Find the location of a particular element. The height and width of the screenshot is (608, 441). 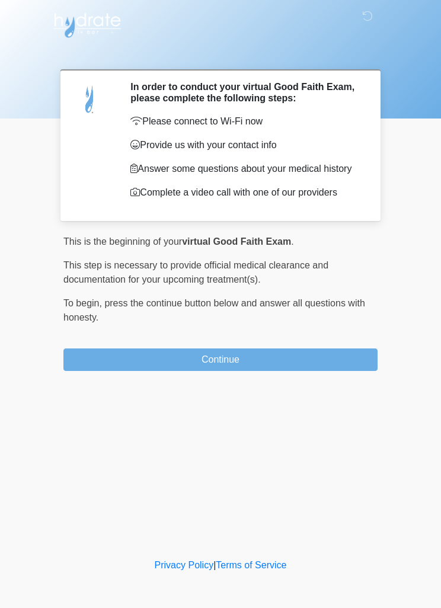

button: Continue is located at coordinates (220, 359).